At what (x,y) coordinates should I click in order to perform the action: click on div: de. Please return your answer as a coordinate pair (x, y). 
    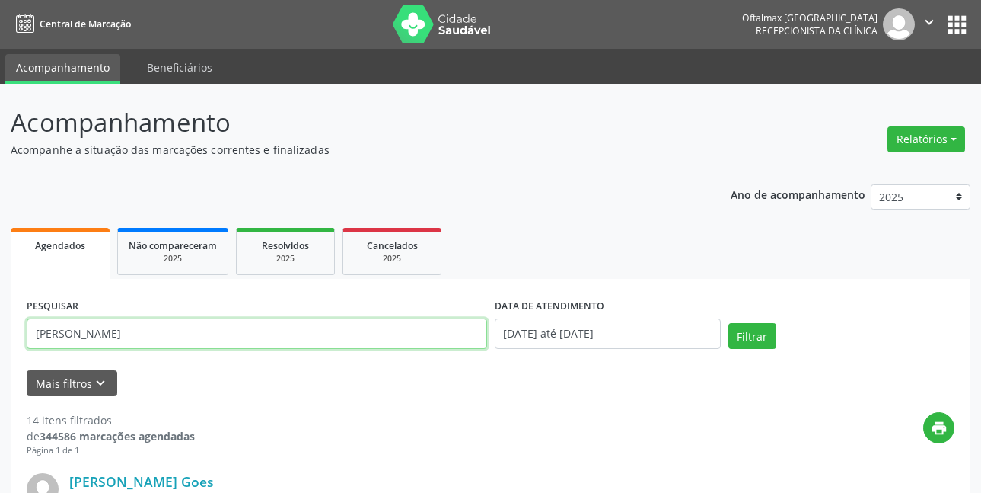
    Looking at the image, I should click on (110, 435).